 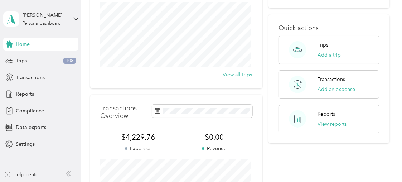 I want to click on span: Transactions, so click(x=30, y=77).